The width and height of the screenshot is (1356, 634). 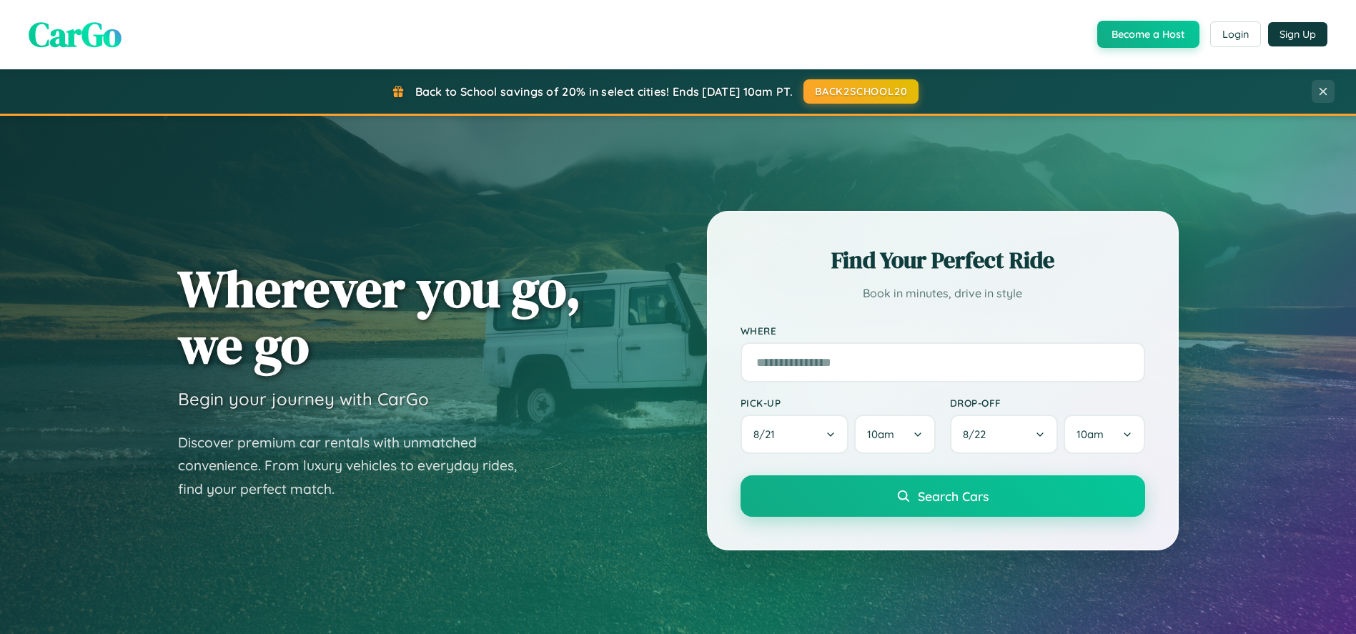 I want to click on label: Drop-off, so click(x=1047, y=402).